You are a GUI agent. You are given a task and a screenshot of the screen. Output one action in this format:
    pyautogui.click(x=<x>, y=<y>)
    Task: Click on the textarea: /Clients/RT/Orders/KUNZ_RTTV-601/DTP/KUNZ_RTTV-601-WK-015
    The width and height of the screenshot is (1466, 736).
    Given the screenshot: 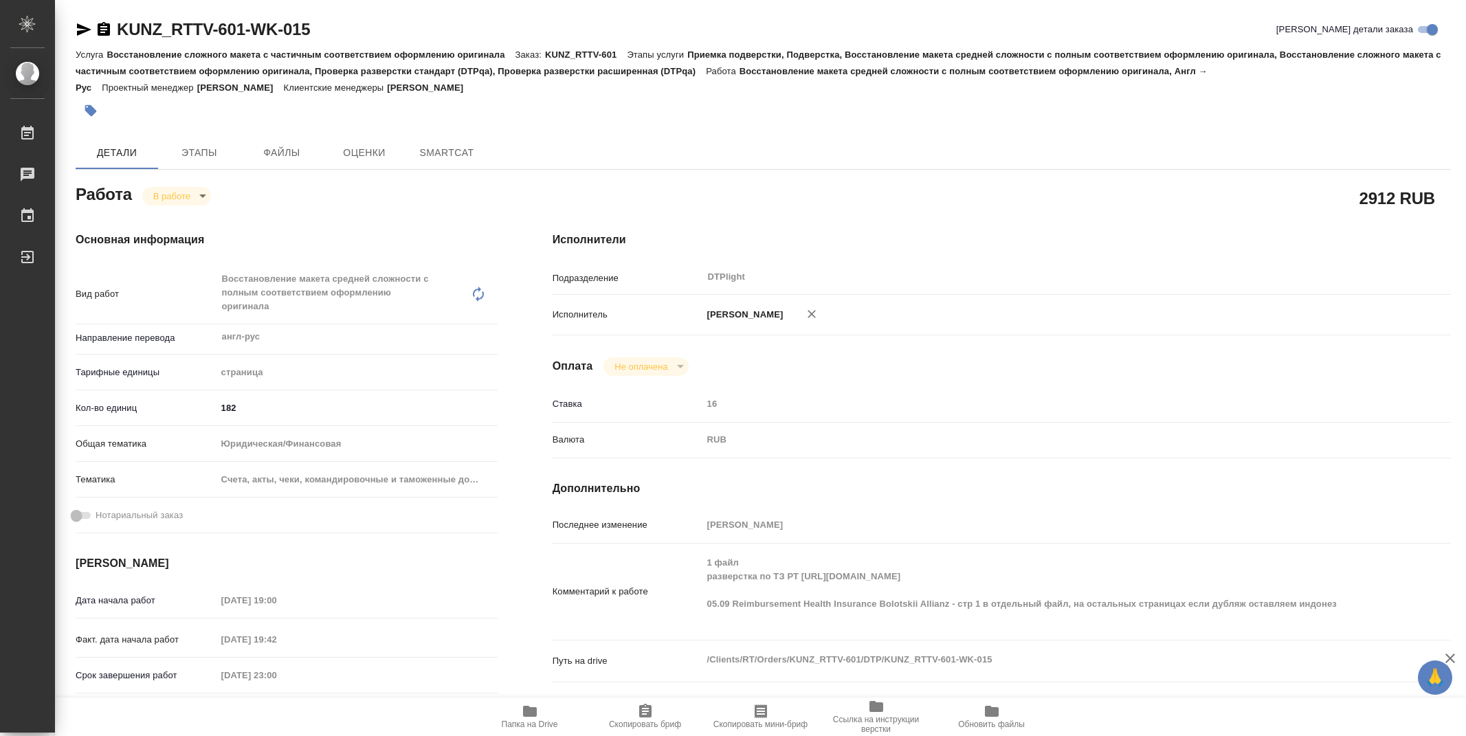 What is the action you would take?
    pyautogui.click(x=1039, y=660)
    